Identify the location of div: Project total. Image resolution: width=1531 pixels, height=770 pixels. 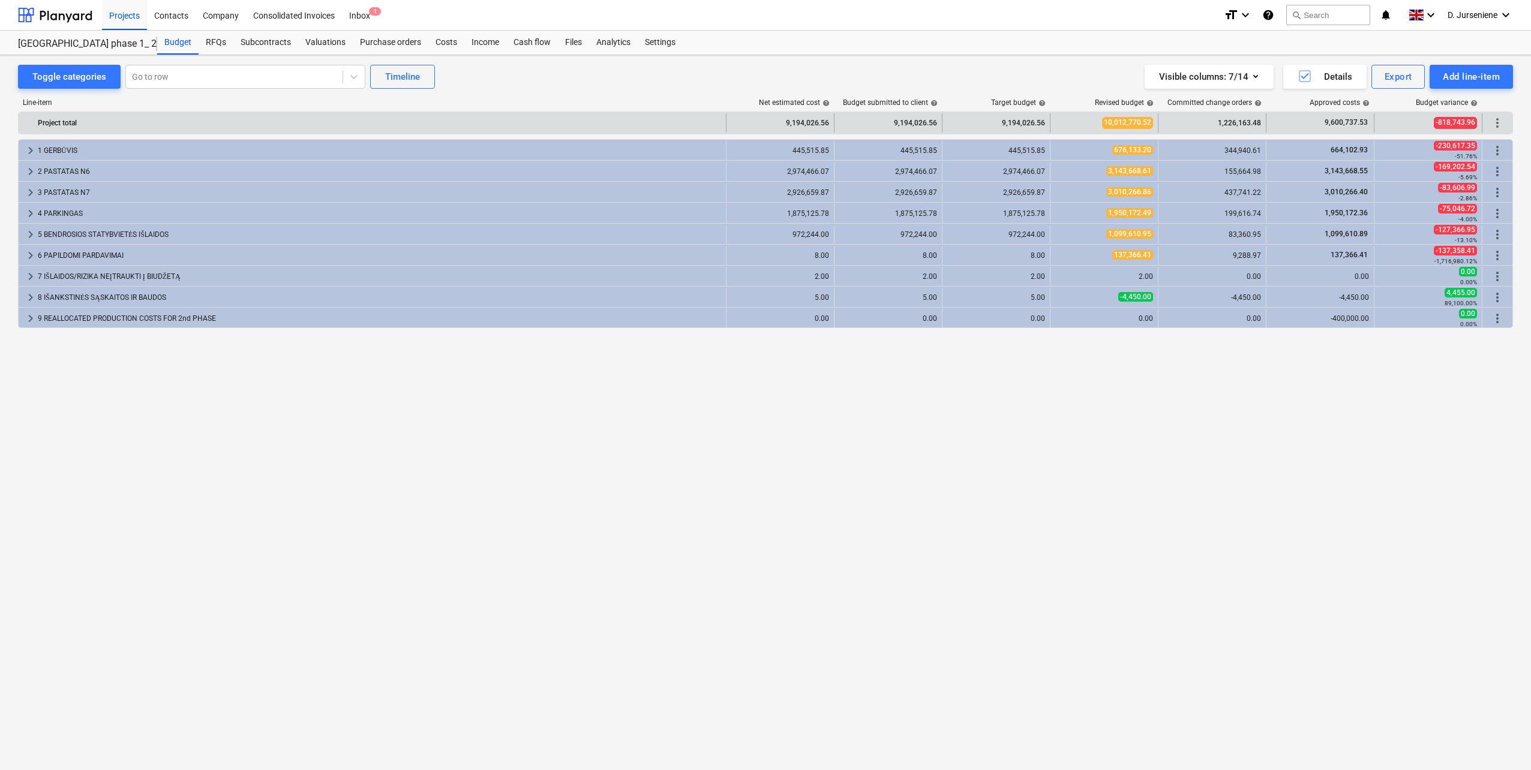
(379, 123).